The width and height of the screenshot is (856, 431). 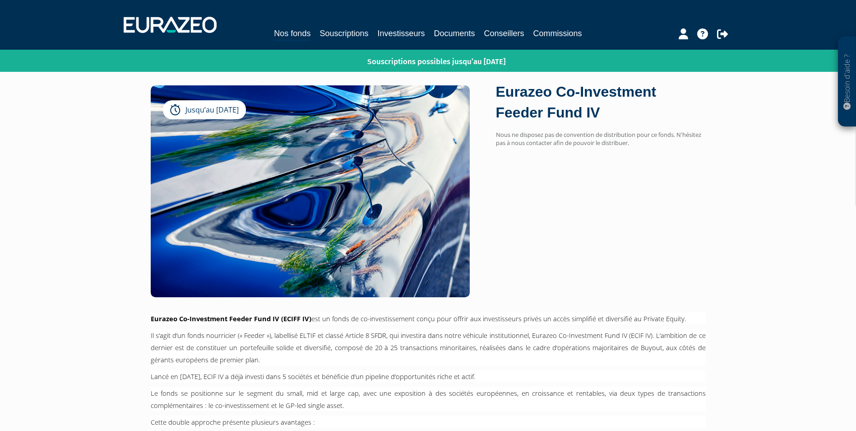 I want to click on a: Nos fonds, so click(x=292, y=34).